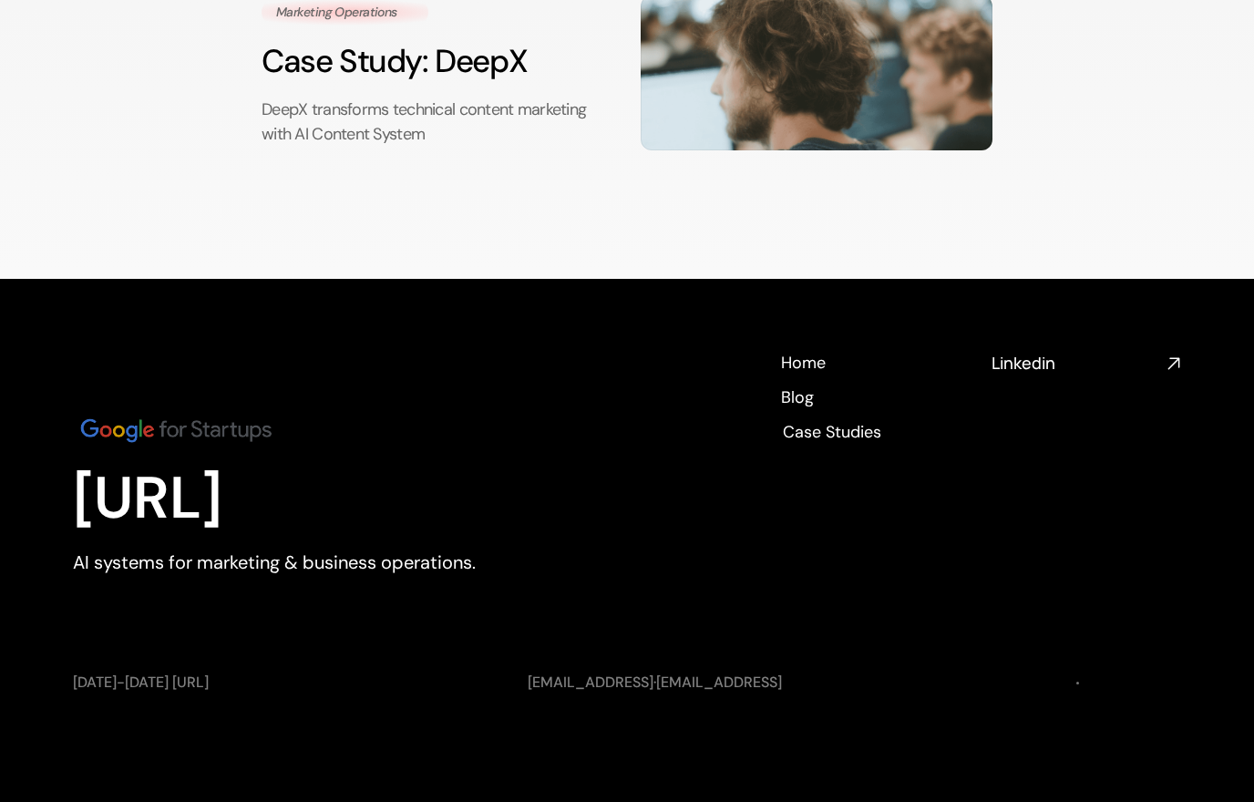 The height and width of the screenshot is (802, 1254). I want to click on a: Case Studies, so click(831, 431).